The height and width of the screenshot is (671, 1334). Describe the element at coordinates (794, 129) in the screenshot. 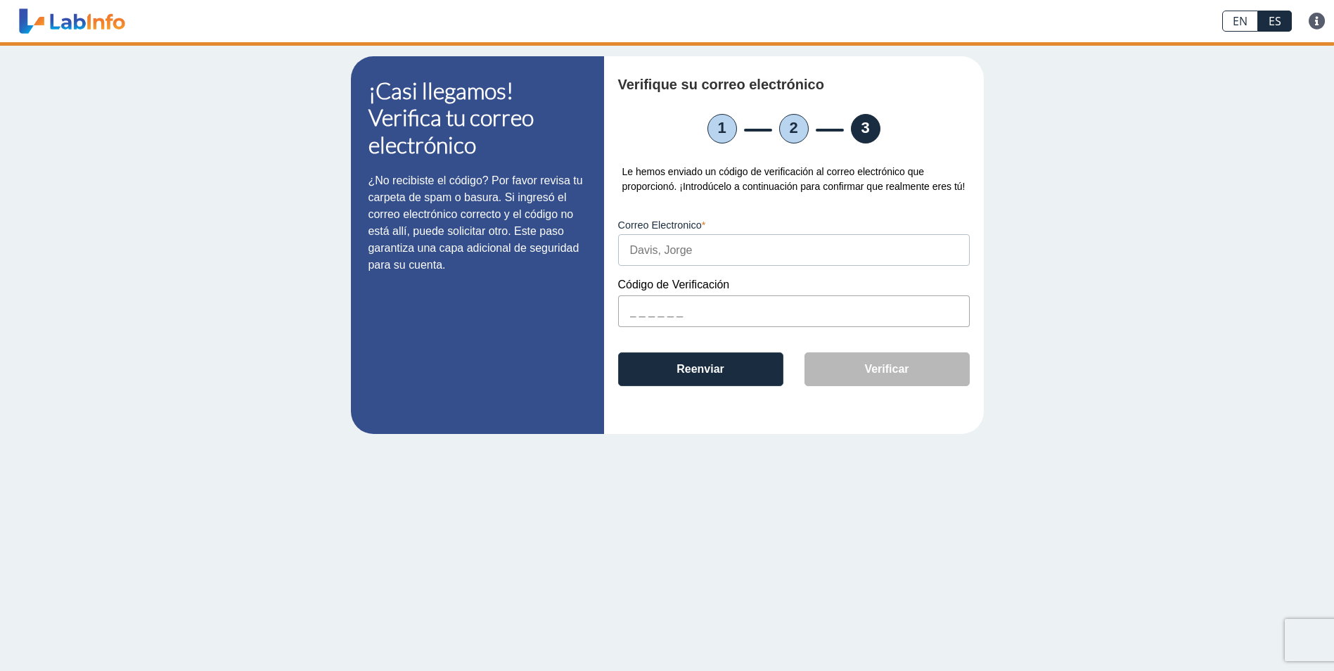

I see `li: 2` at that location.